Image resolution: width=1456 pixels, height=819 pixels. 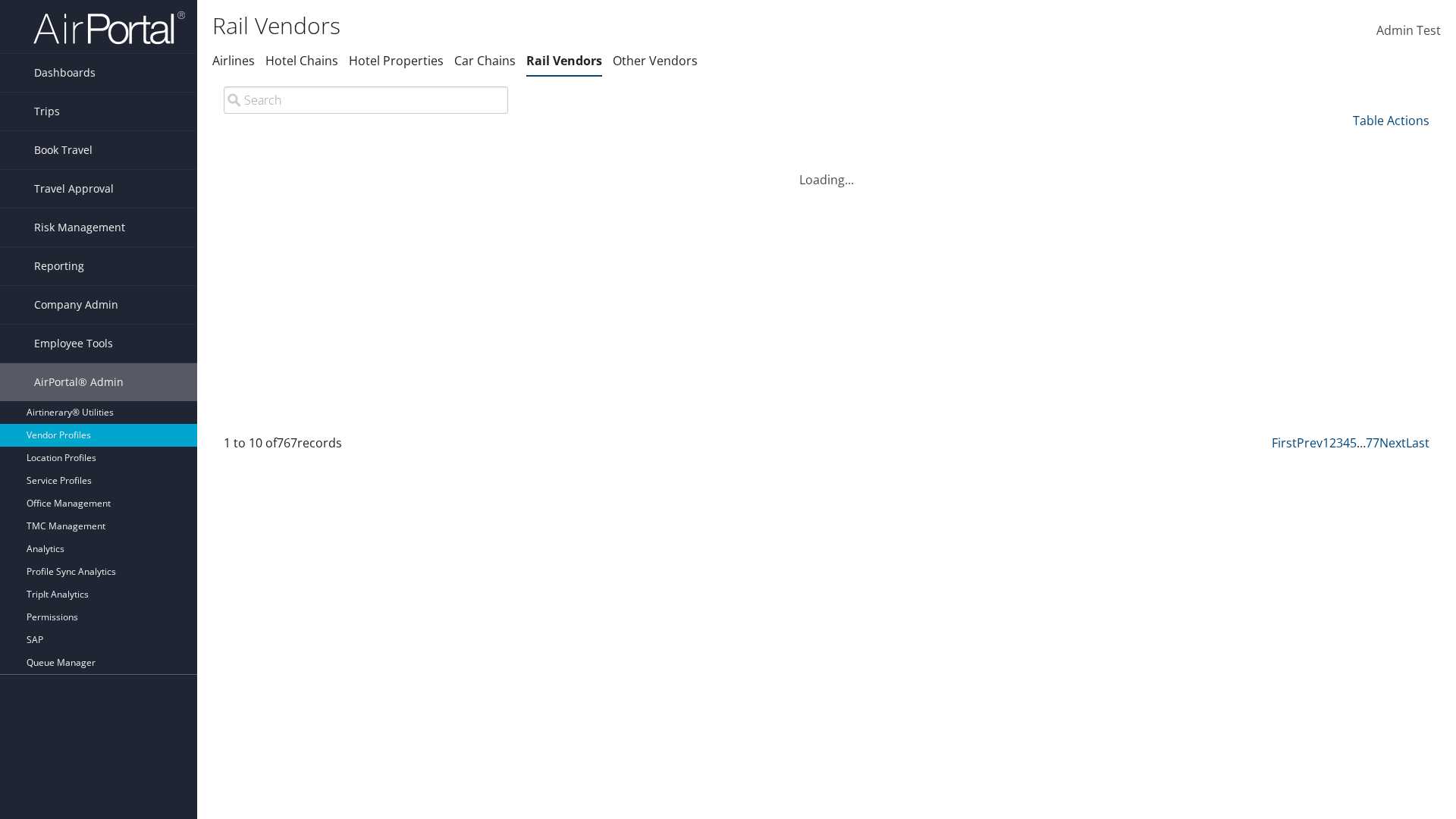 I want to click on a: 5, so click(x=1353, y=442).